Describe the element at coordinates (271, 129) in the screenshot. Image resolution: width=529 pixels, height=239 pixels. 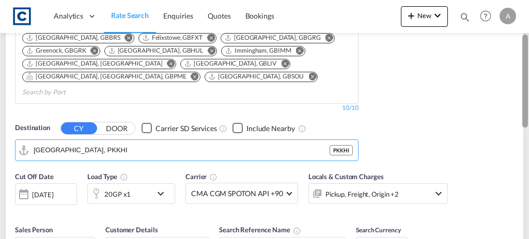
I see `div: Include Nearby` at that location.